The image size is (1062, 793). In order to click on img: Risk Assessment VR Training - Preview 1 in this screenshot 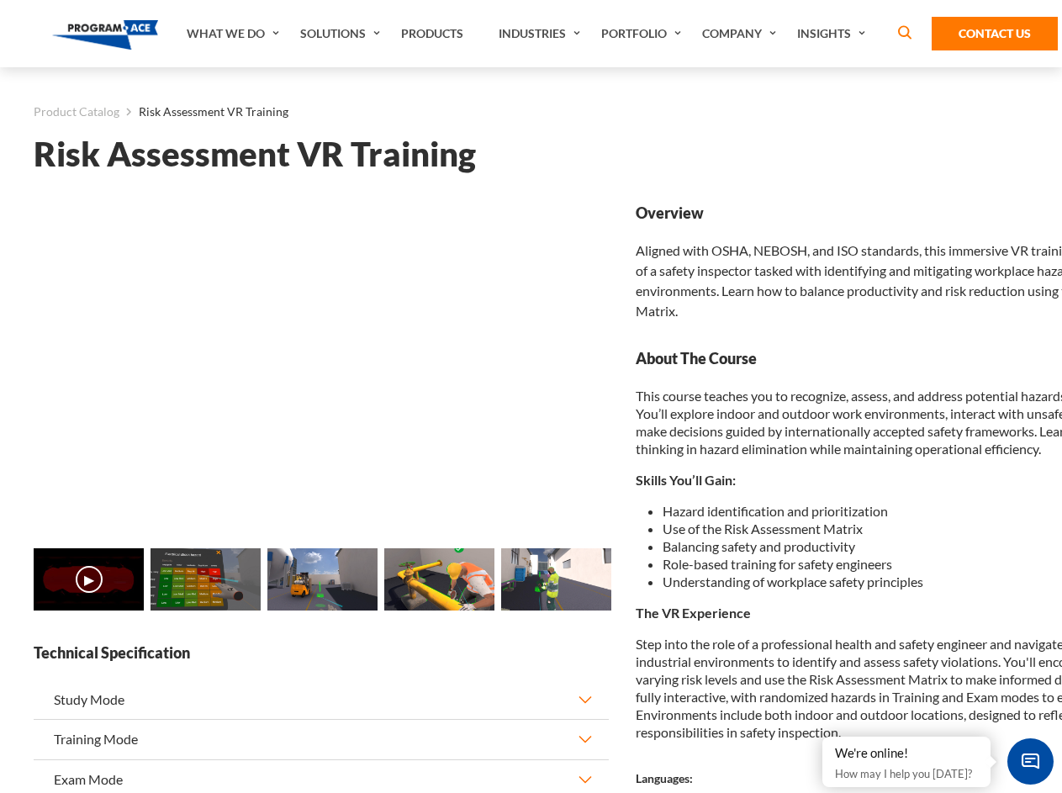, I will do `click(205, 580)`.